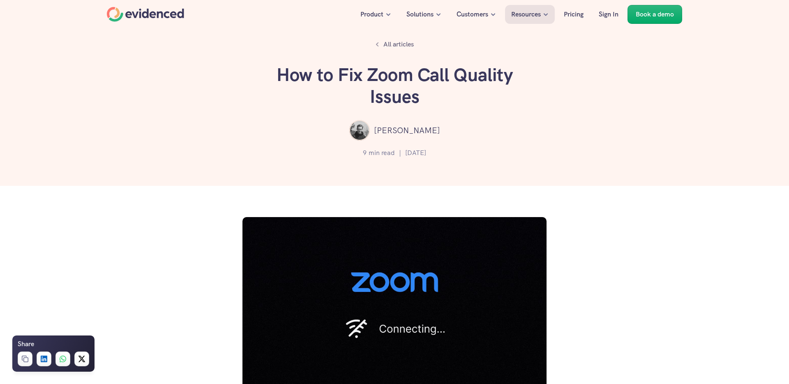 Image resolution: width=789 pixels, height=384 pixels. What do you see at coordinates (609, 14) in the screenshot?
I see `a: Sign In` at bounding box center [609, 14].